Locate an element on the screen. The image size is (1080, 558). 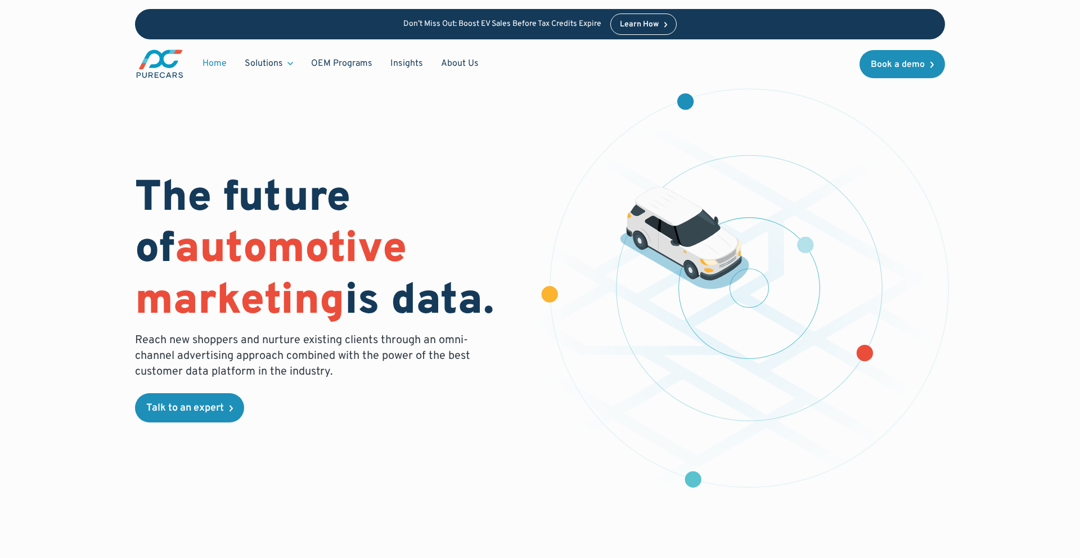
div: Learn How is located at coordinates (639, 25).